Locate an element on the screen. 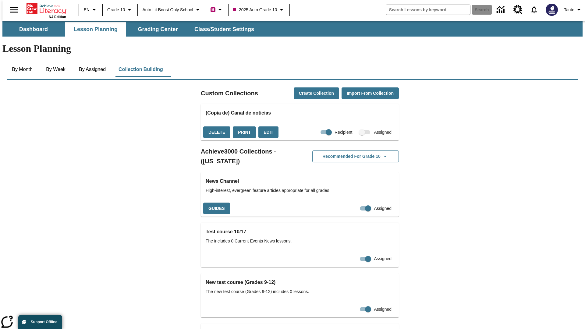 The height and width of the screenshot is (329, 585). h3: (Copia de) Canal de noticias is located at coordinates (300, 113).